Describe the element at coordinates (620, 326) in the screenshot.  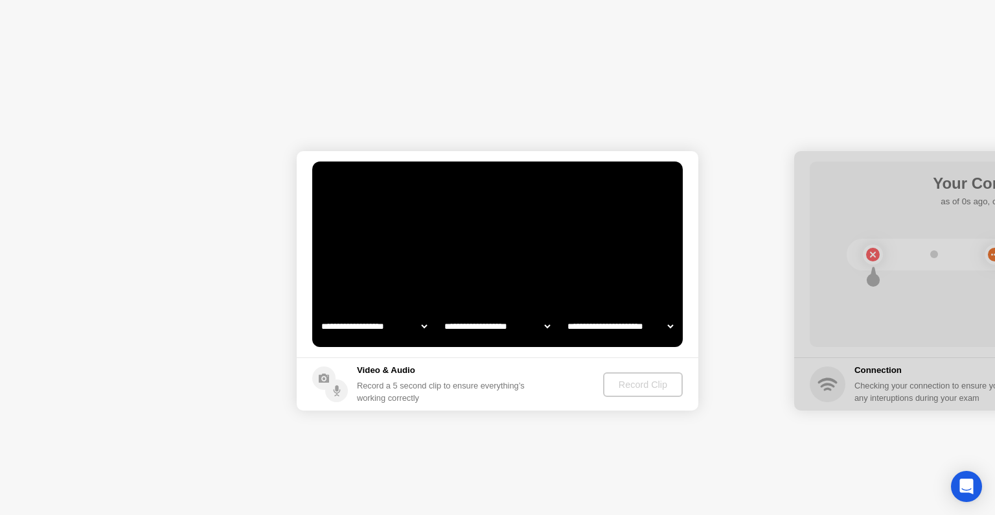
I see `select: Available microphones` at that location.